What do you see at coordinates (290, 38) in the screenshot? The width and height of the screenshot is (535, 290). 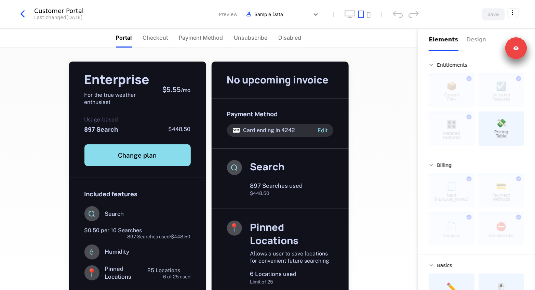 I see `span: Disabled` at bounding box center [290, 38].